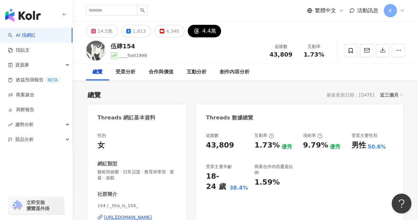 This screenshot has height=220, width=418. Describe the element at coordinates (238, 188) in the screenshot. I see `div: 38.4%` at that location.